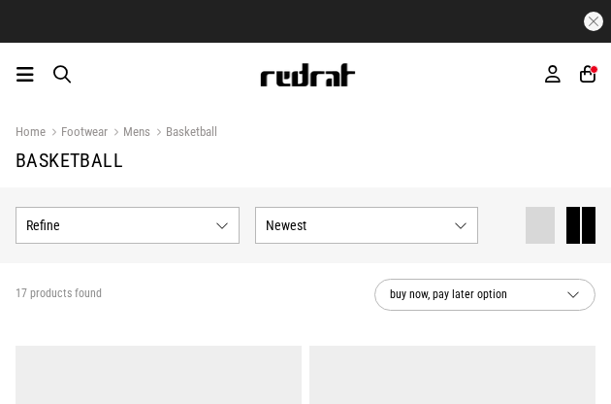  I want to click on span: buy now, pay later option, so click(470, 294).